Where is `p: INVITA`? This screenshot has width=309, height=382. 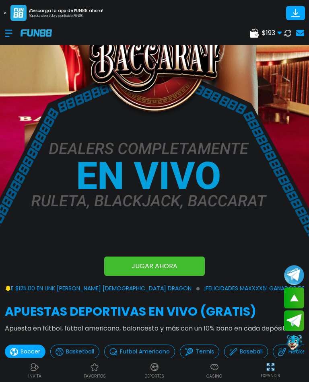
p: INVITA is located at coordinates (35, 376).